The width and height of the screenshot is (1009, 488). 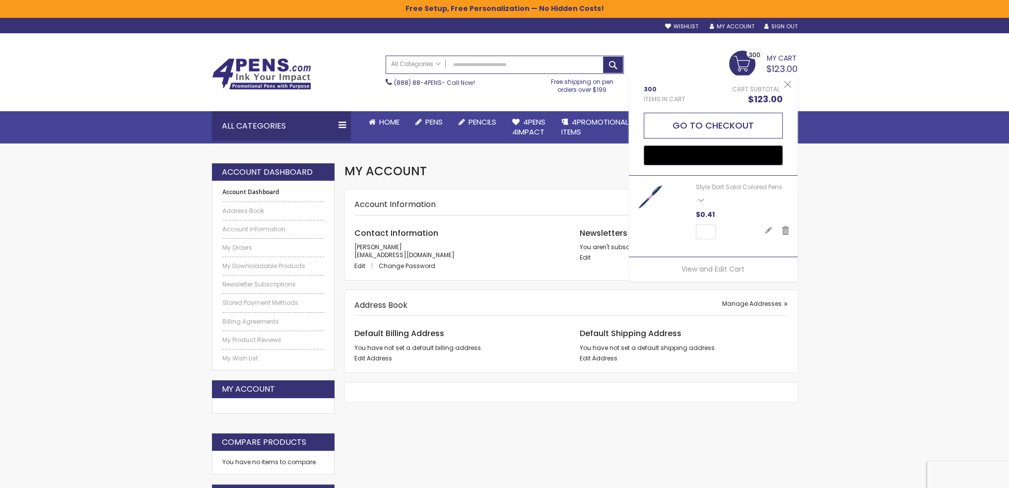 I want to click on span: Home, so click(x=389, y=122).